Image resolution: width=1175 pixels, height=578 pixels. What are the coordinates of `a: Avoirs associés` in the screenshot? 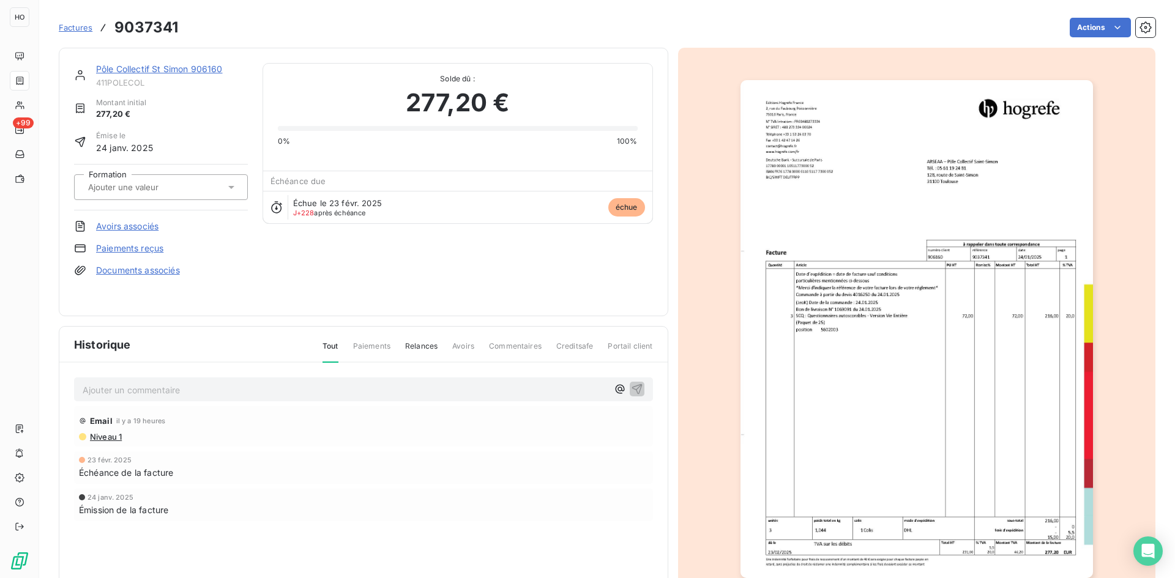 It's located at (127, 226).